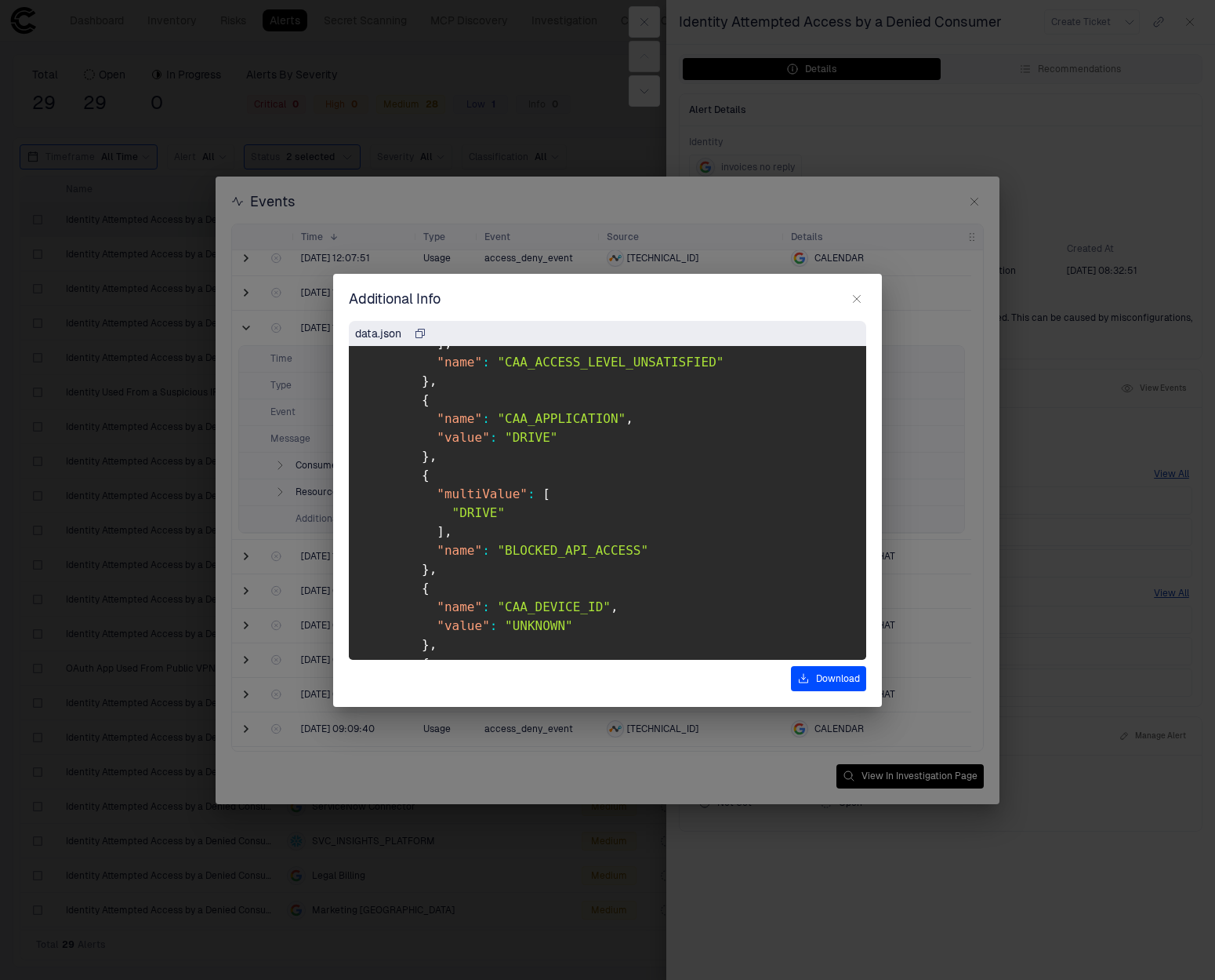 The image size is (1215, 980). I want to click on span: "CAA_ACCESS_LEVEL_UNSATISFIED", so click(610, 362).